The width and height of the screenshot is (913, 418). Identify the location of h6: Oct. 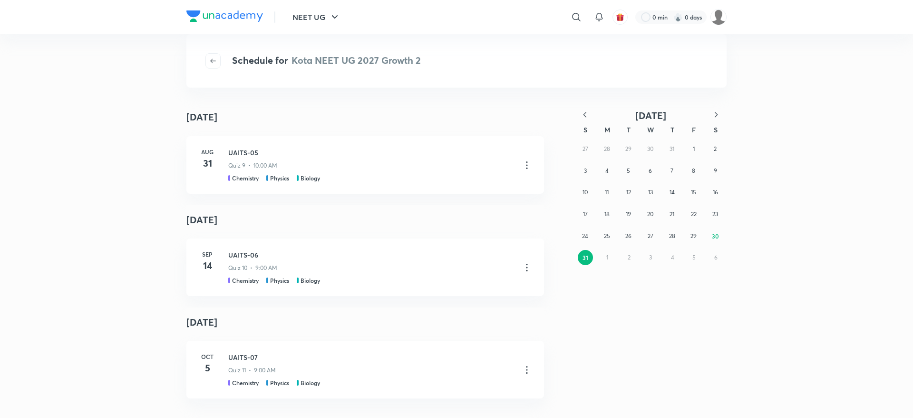
(207, 356).